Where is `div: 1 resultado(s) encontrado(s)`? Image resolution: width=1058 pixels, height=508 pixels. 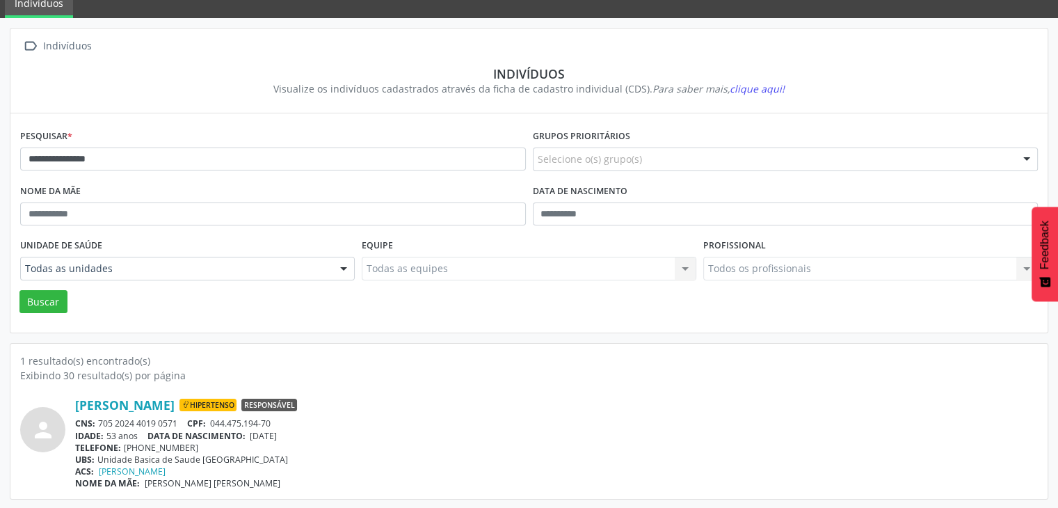 div: 1 resultado(s) encontrado(s) is located at coordinates (529, 360).